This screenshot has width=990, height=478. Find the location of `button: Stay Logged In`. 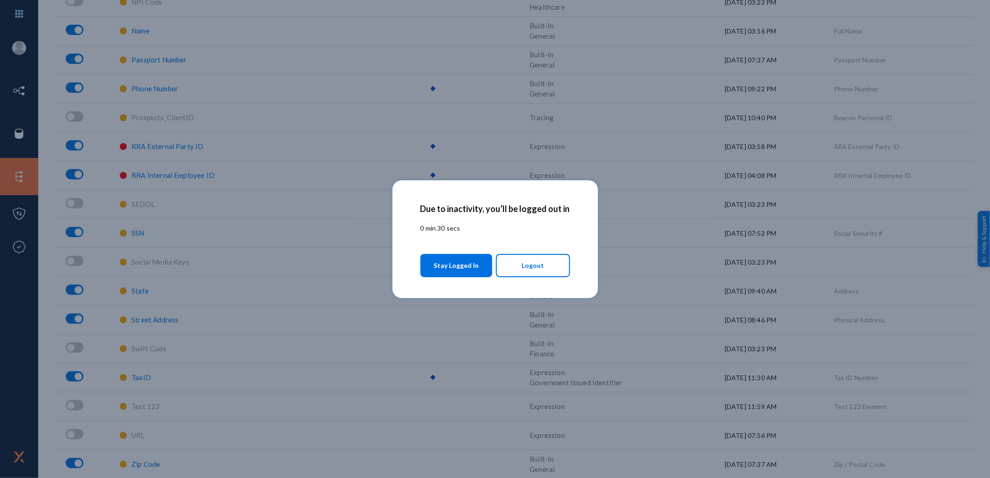

button: Stay Logged In is located at coordinates (457, 266).